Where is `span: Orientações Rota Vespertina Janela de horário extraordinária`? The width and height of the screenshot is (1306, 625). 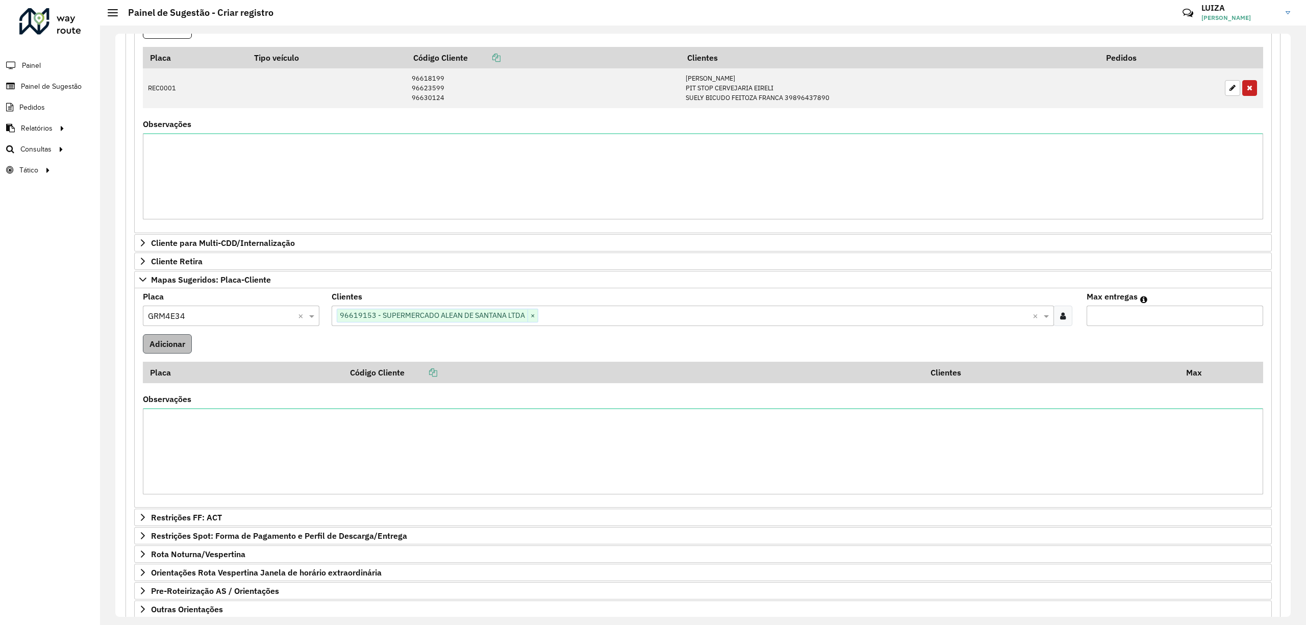
span: Orientações Rota Vespertina Janela de horário extraordinária is located at coordinates (266, 572).